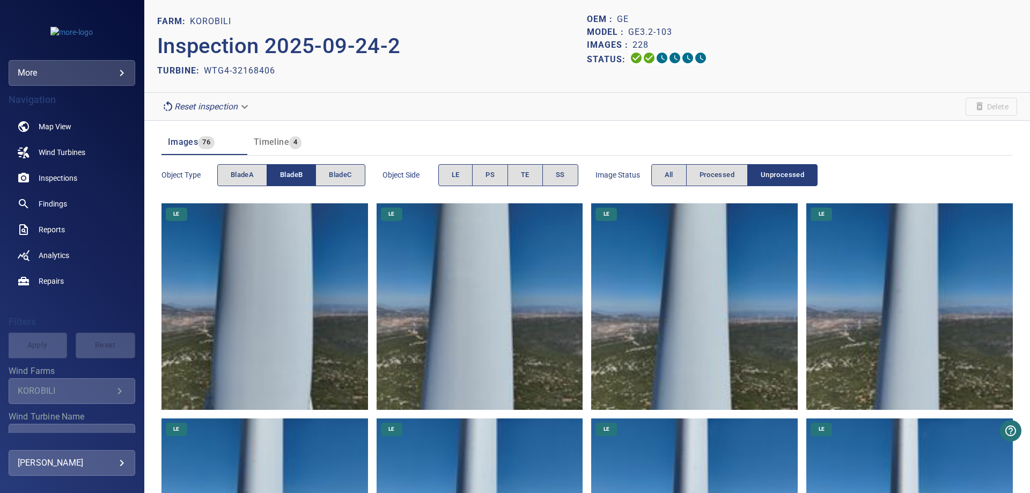 This screenshot has height=493, width=1030. What do you see at coordinates (291, 175) in the screenshot?
I see `button: bladeB` at bounding box center [291, 175].